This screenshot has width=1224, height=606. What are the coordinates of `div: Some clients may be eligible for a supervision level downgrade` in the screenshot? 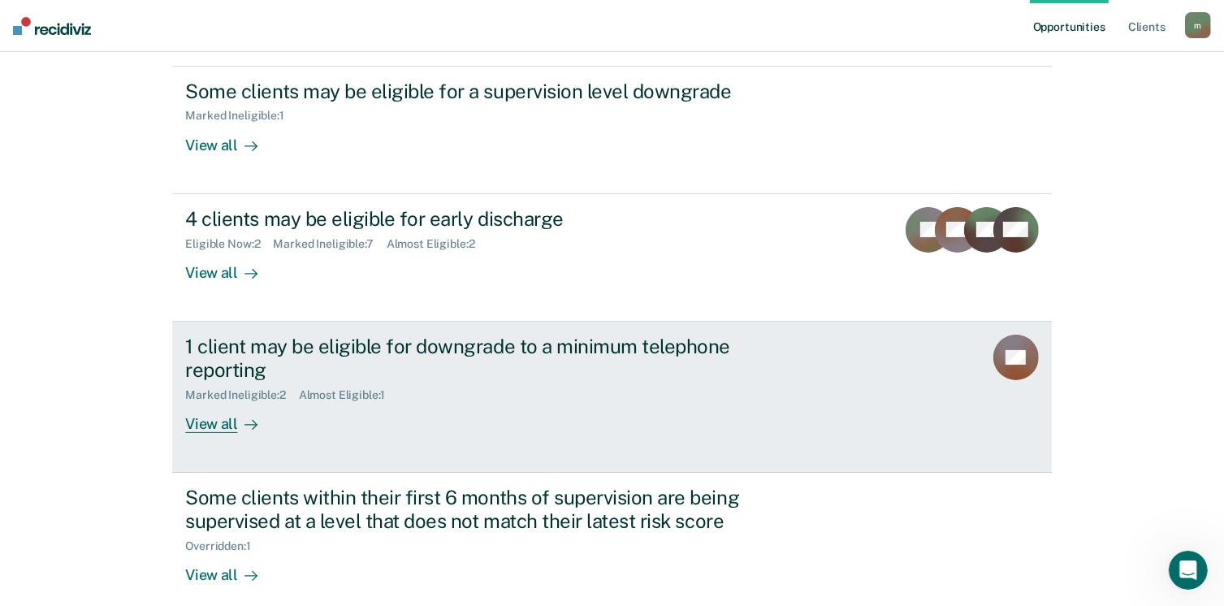 It's located at (470, 91).